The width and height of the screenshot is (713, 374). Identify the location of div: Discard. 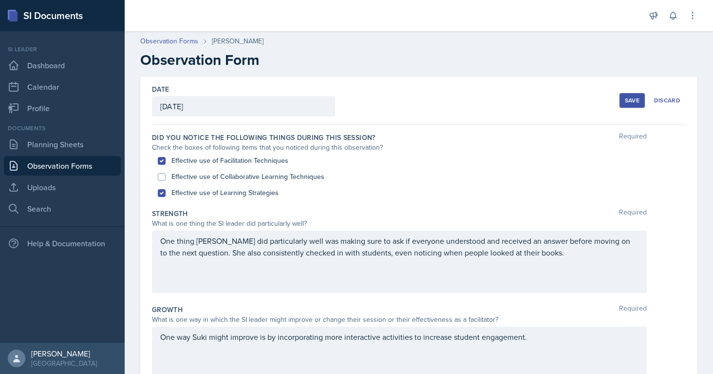
(667, 100).